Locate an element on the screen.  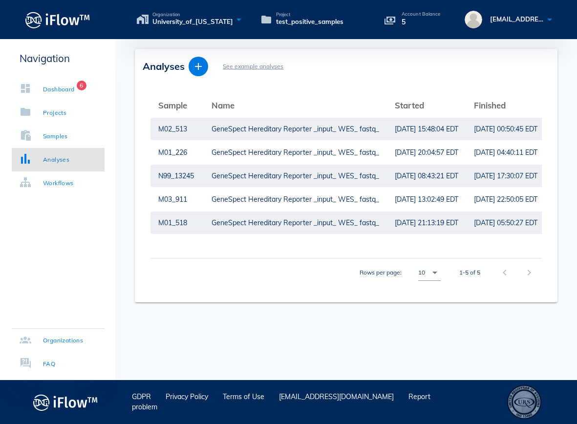
a: Terms of Use is located at coordinates (243, 396).